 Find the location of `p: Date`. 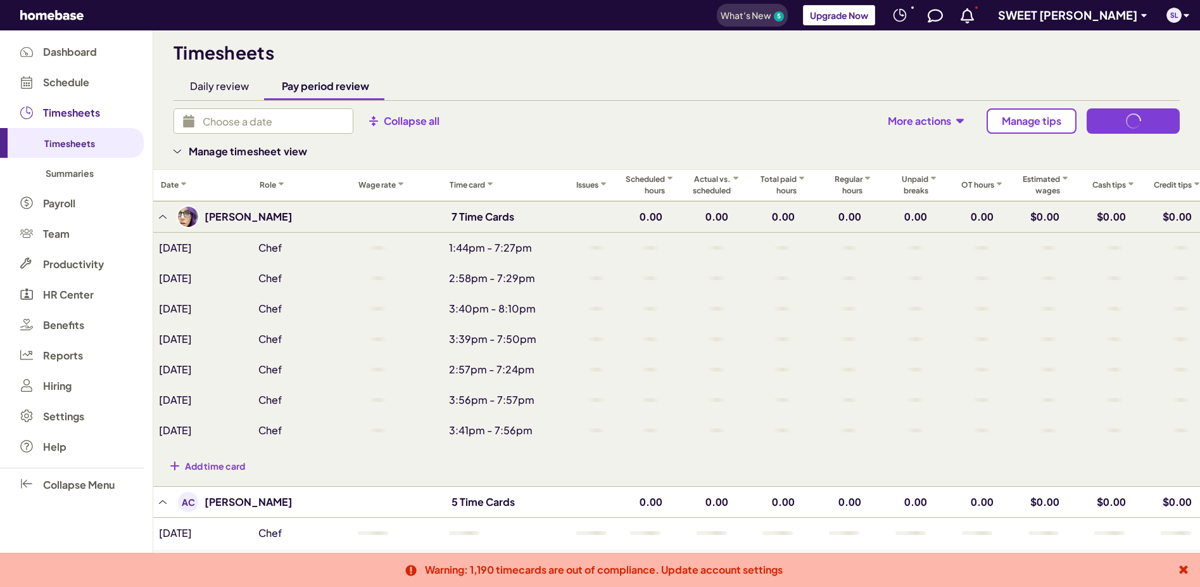

p: Date is located at coordinates (170, 185).